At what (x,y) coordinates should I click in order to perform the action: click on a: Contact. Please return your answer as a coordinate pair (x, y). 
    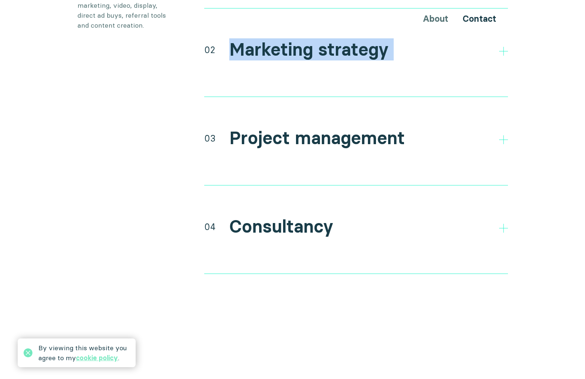
    Looking at the image, I should click on (479, 18).